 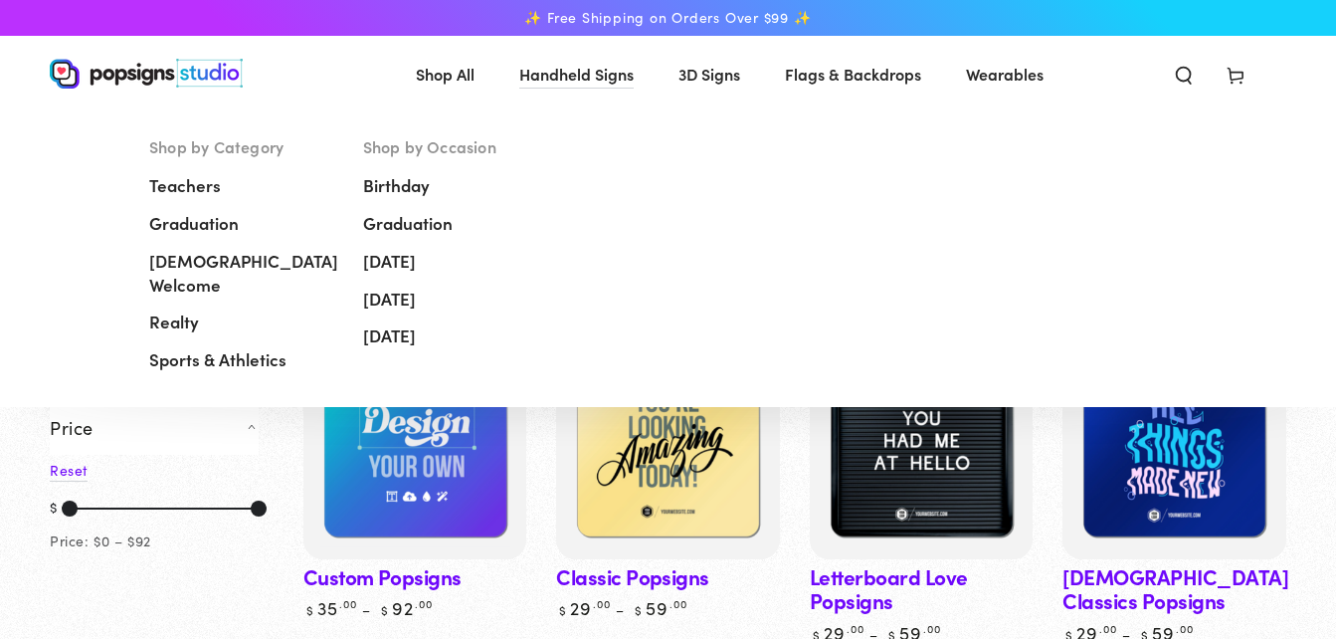 What do you see at coordinates (216, 146) in the screenshot?
I see `span: Shop by Category` at bounding box center [216, 146].